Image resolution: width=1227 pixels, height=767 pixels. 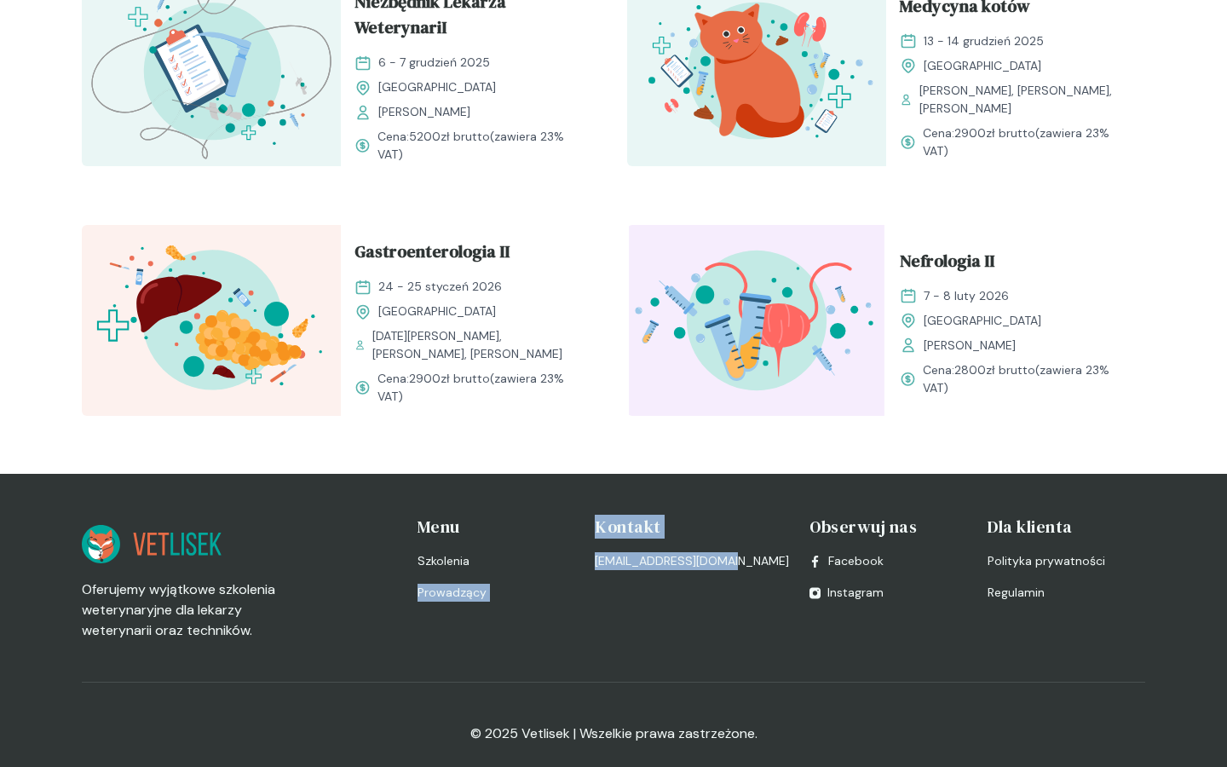 I want to click on h4: Obserwuj nas, so click(x=888, y=526).